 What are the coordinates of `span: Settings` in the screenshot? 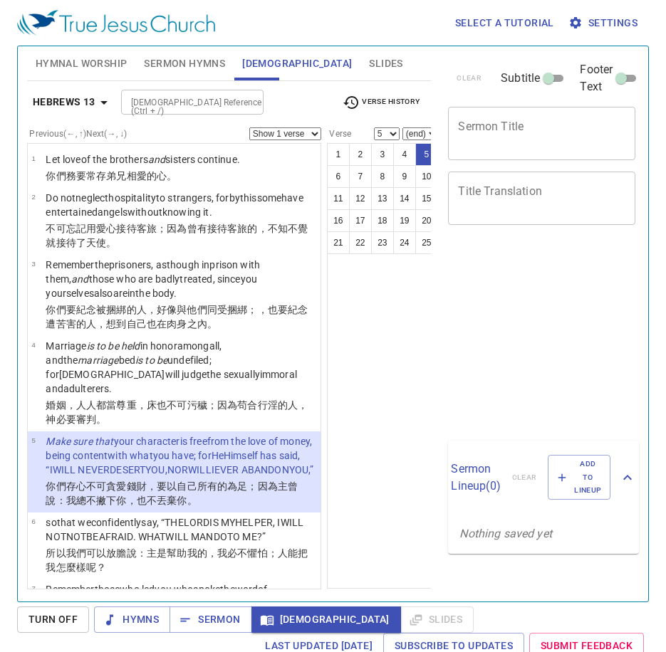 It's located at (604, 23).